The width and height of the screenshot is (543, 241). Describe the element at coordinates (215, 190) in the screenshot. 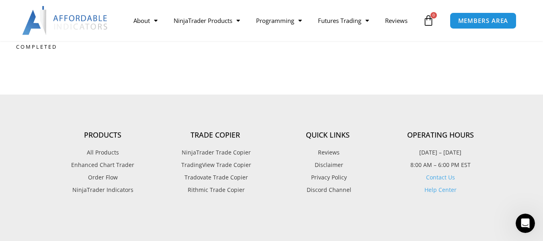

I see `a: Rithmic Trade Copier` at that location.